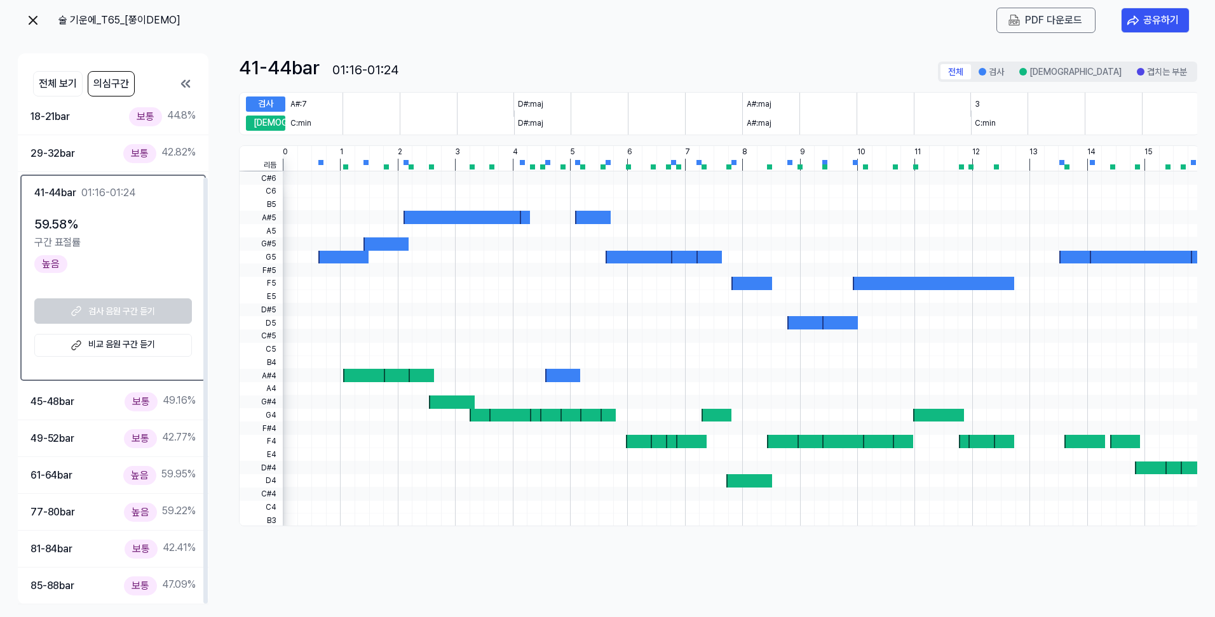  What do you see at coordinates (802, 152) in the screenshot?
I see `div: 9` at bounding box center [802, 152].